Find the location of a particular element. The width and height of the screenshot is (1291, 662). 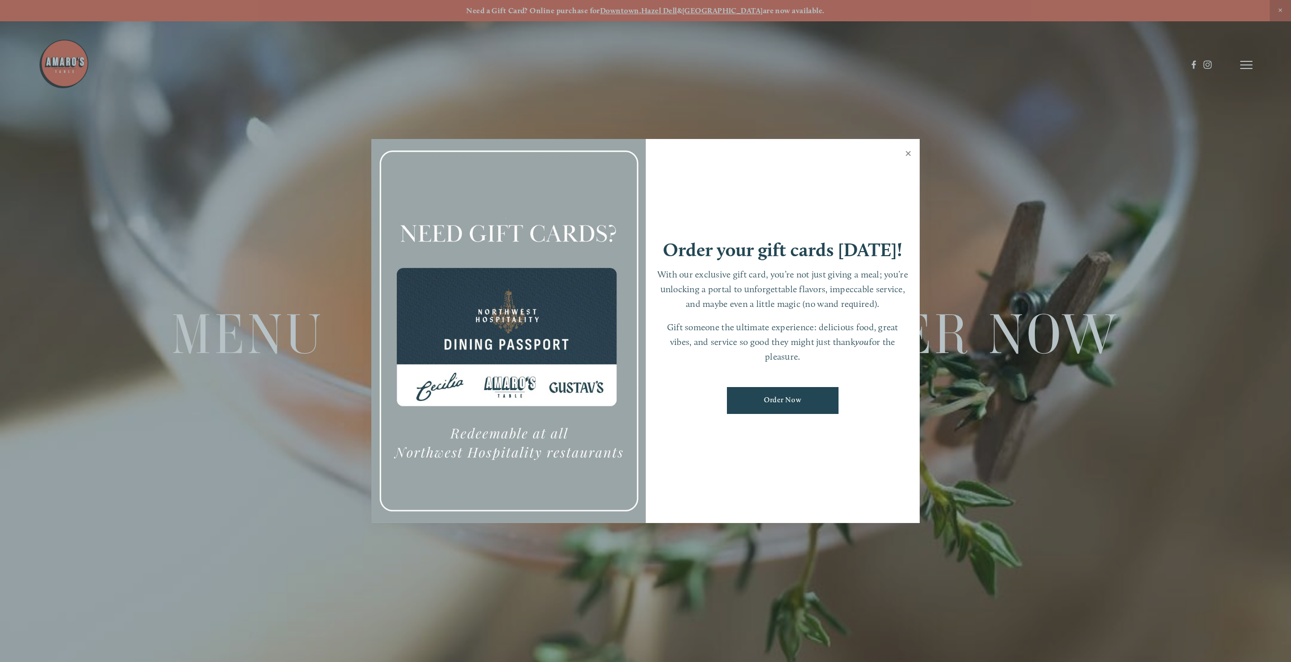

a: Order Now is located at coordinates (783, 400).